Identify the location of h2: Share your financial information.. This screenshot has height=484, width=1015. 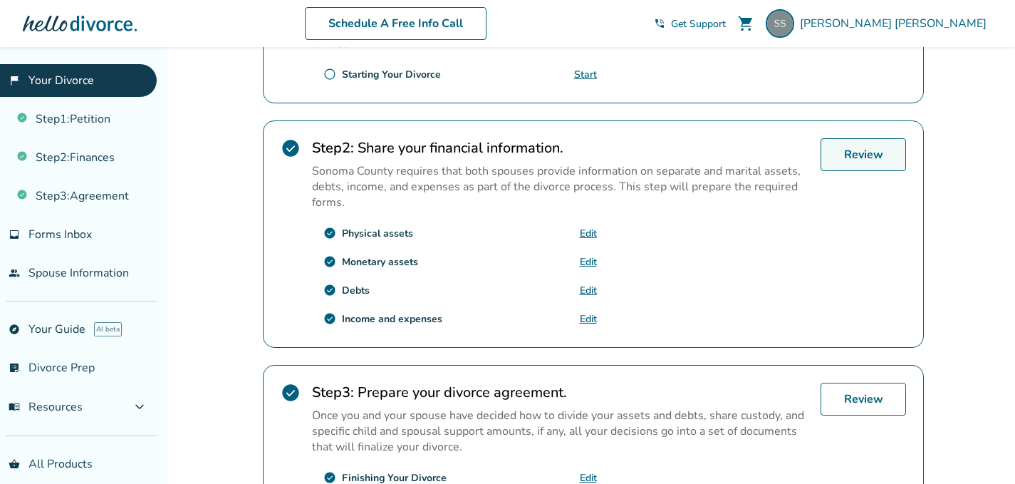
(561, 147).